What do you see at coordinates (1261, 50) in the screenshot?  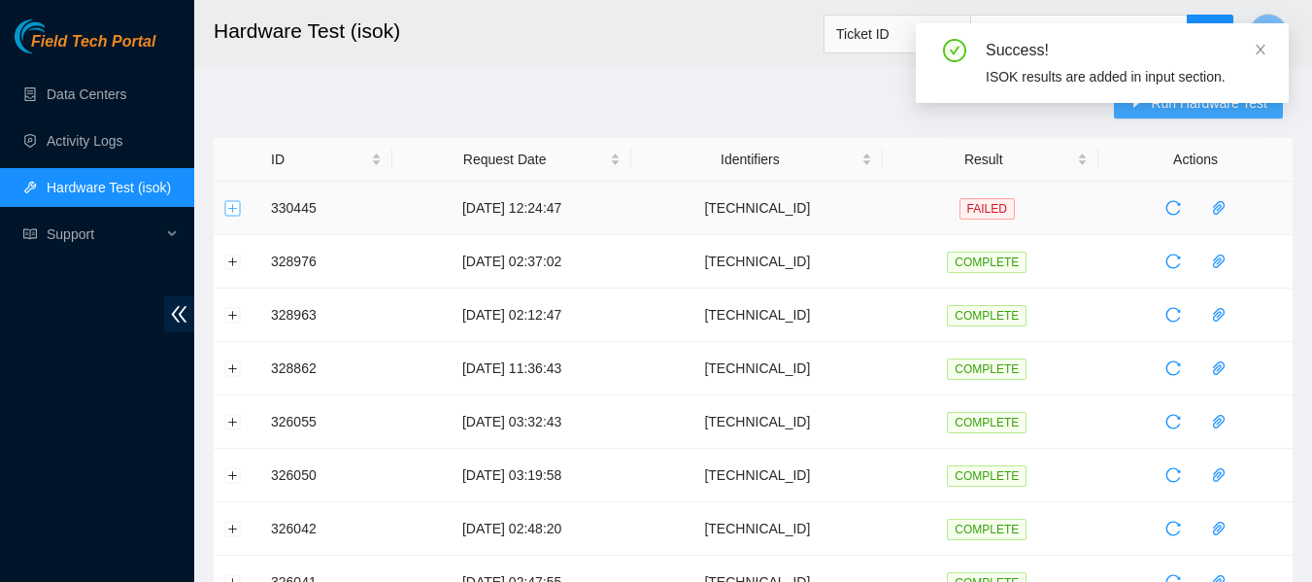 I see `span: close` at bounding box center [1261, 50].